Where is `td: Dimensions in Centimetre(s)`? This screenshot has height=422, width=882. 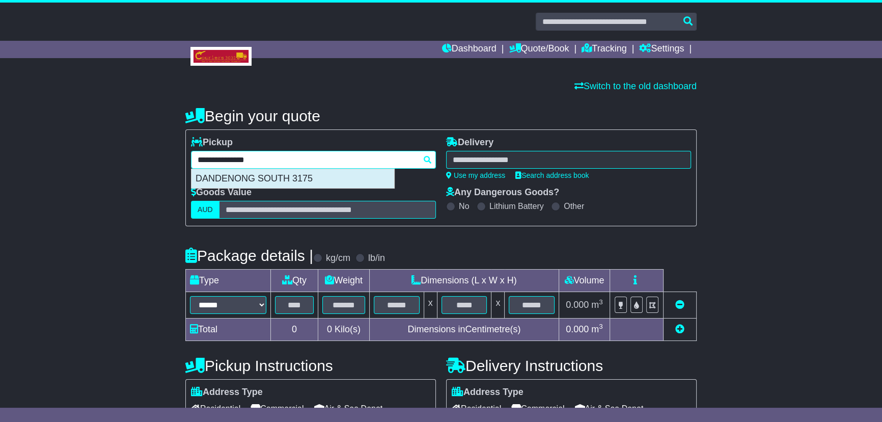
td: Dimensions in Centimetre(s) is located at coordinates (464, 330).